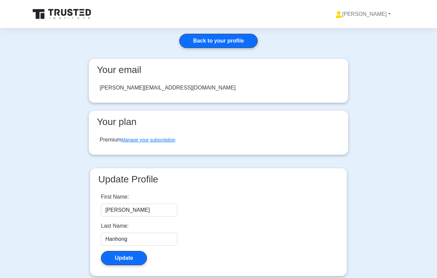 The width and height of the screenshot is (437, 278). I want to click on label: First Name:, so click(115, 197).